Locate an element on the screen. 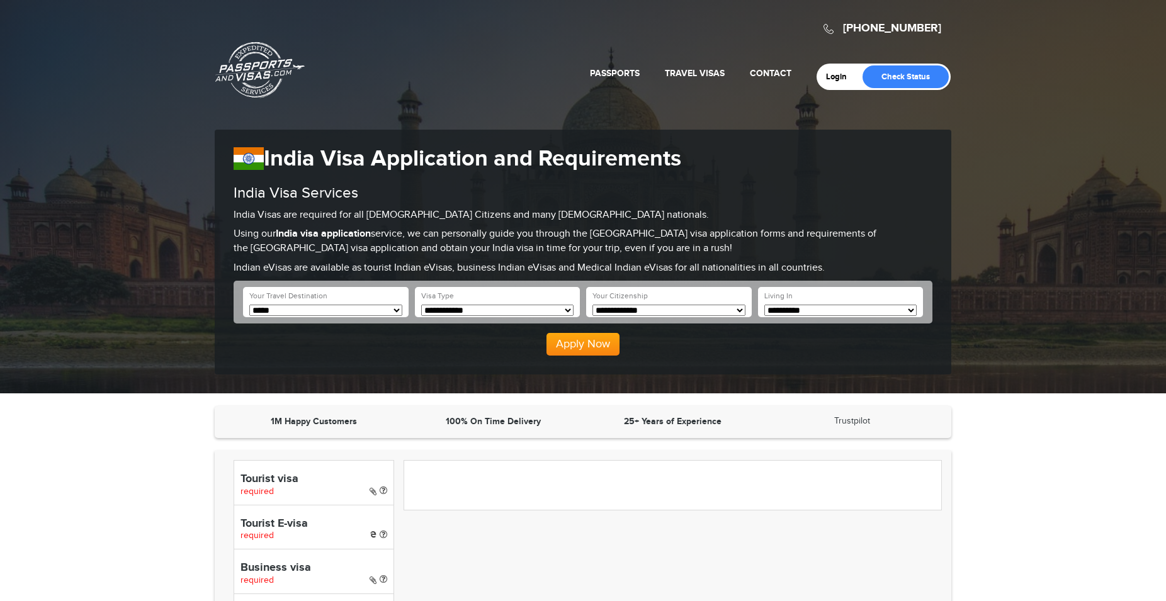 This screenshot has width=1166, height=601. h4: Business visa is located at coordinates (314, 569).